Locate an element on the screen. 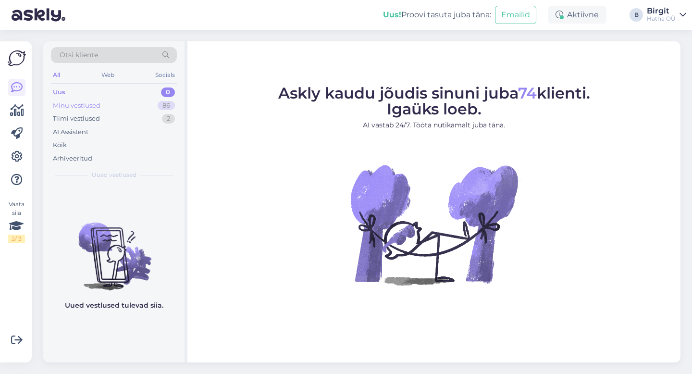 This screenshot has height=374, width=692. div: Vaata siia is located at coordinates (16, 222).